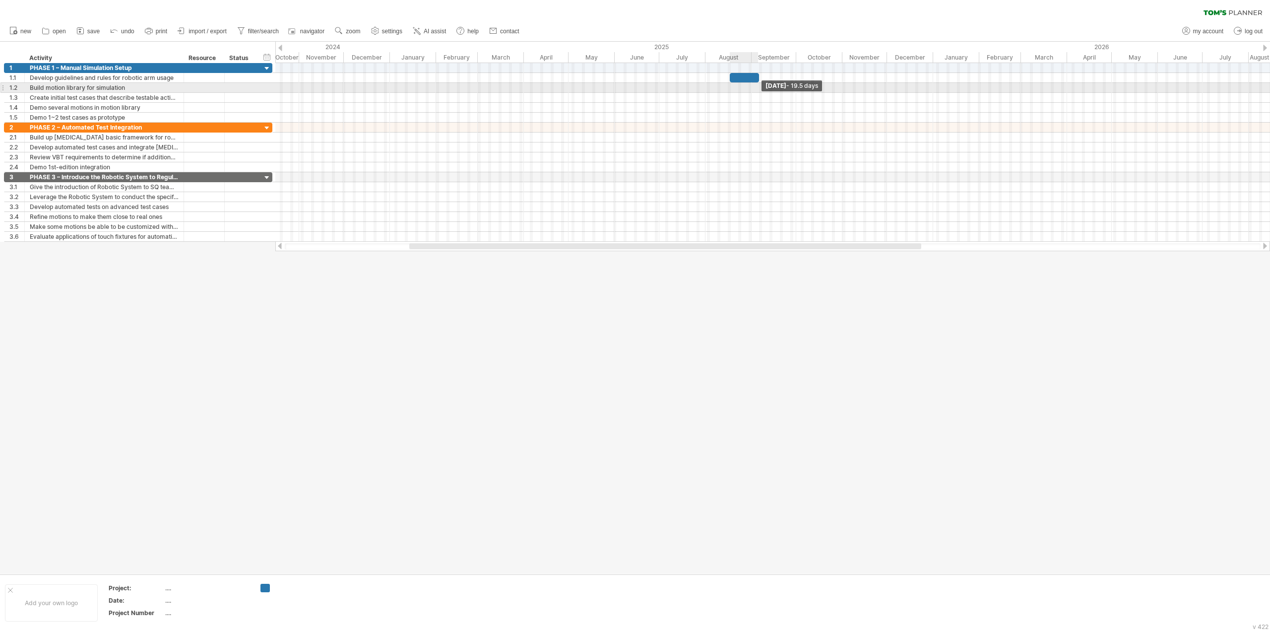  What do you see at coordinates (682, 57) in the screenshot?
I see `div: July 2025` at bounding box center [682, 57].